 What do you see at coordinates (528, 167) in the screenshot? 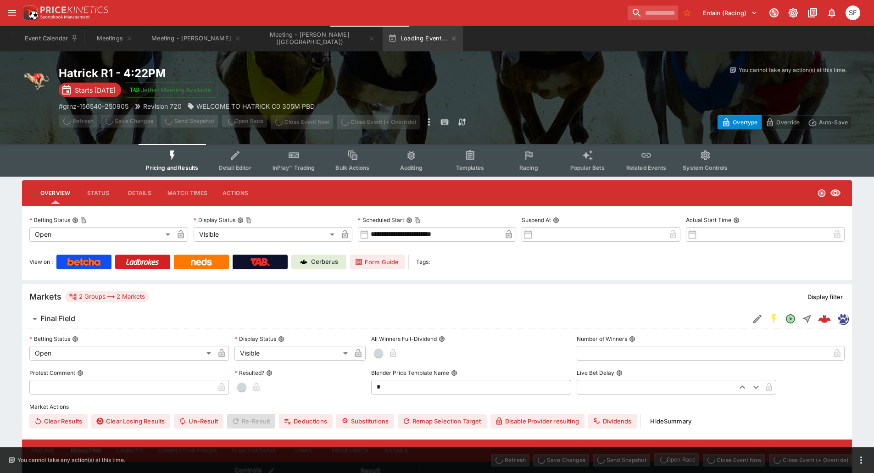
I see `span: Racing` at bounding box center [528, 167].